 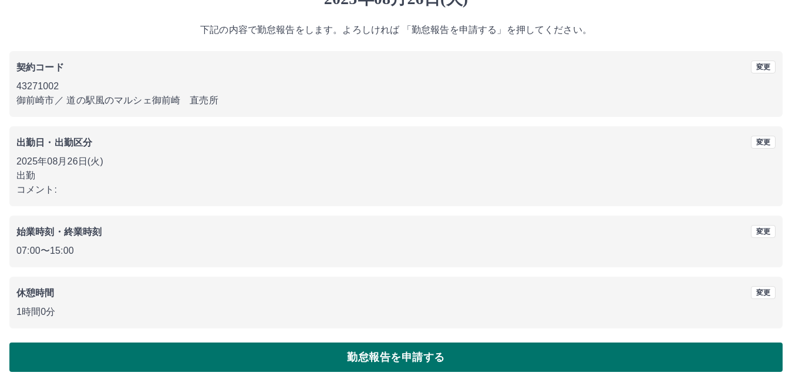 What do you see at coordinates (59, 231) in the screenshot?
I see `b: 始業時刻・終業時刻` at bounding box center [59, 231].